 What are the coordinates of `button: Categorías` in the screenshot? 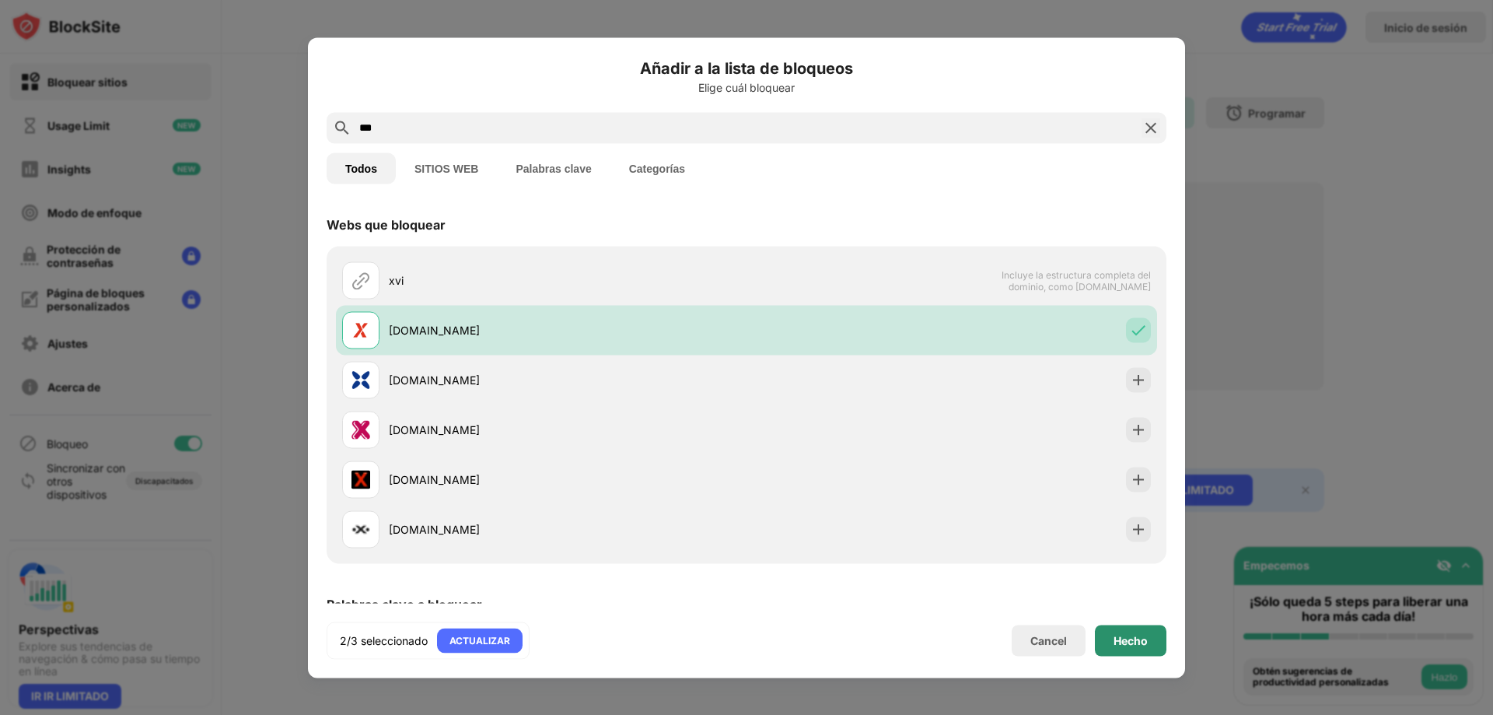 It's located at (657, 168).